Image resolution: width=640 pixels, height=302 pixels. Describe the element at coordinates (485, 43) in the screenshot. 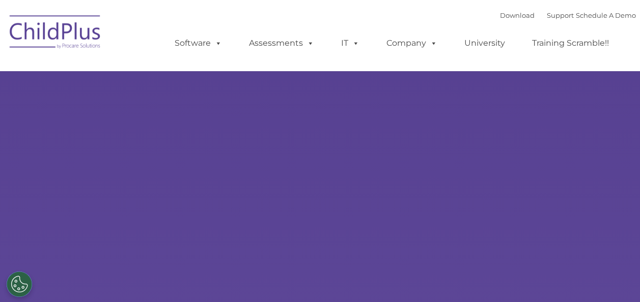

I see `a: University` at that location.